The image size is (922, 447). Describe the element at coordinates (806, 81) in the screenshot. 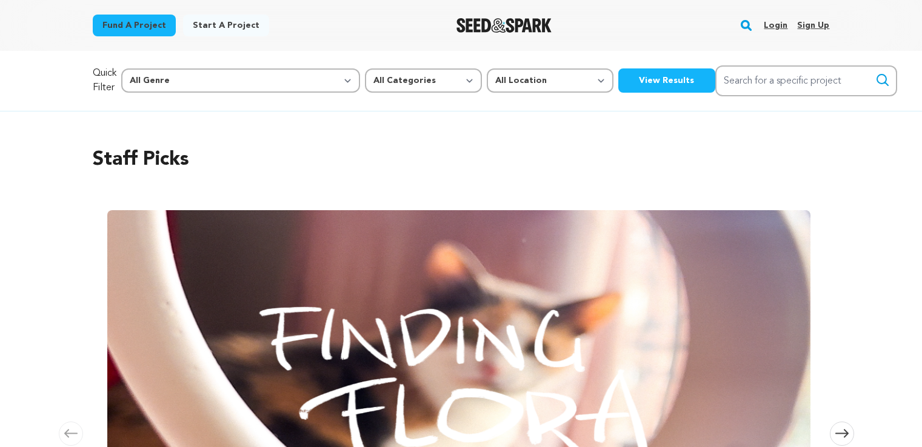

I see `input: Search for a specific project` at that location.